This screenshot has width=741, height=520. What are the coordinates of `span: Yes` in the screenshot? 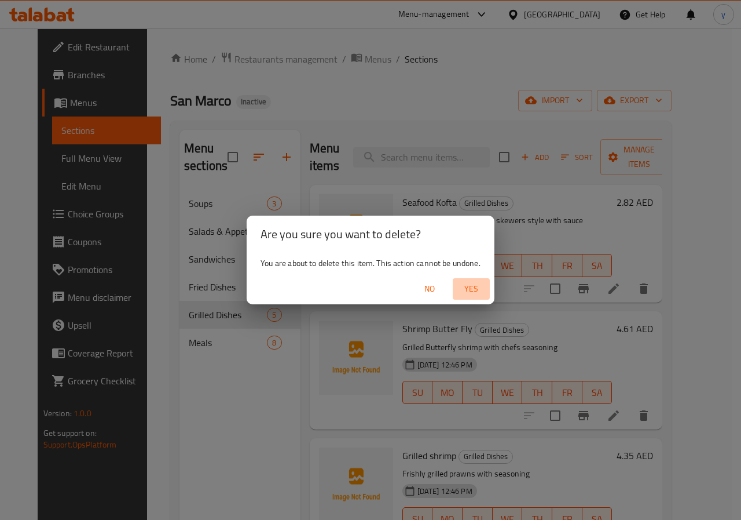 It's located at (471, 288).